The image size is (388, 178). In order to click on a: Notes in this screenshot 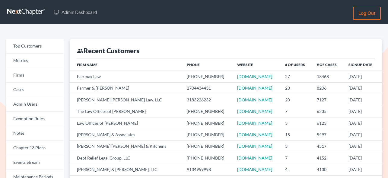, I will do `click(35, 133)`.